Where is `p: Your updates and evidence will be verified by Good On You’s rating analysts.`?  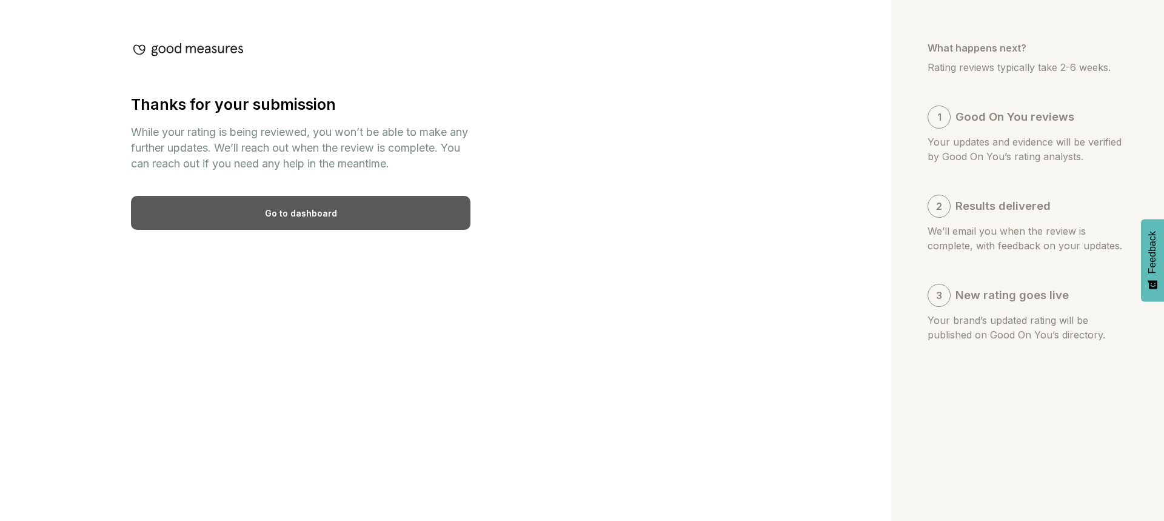
p: Your updates and evidence will be verified by Good On You’s rating analysts. is located at coordinates (1028, 149).